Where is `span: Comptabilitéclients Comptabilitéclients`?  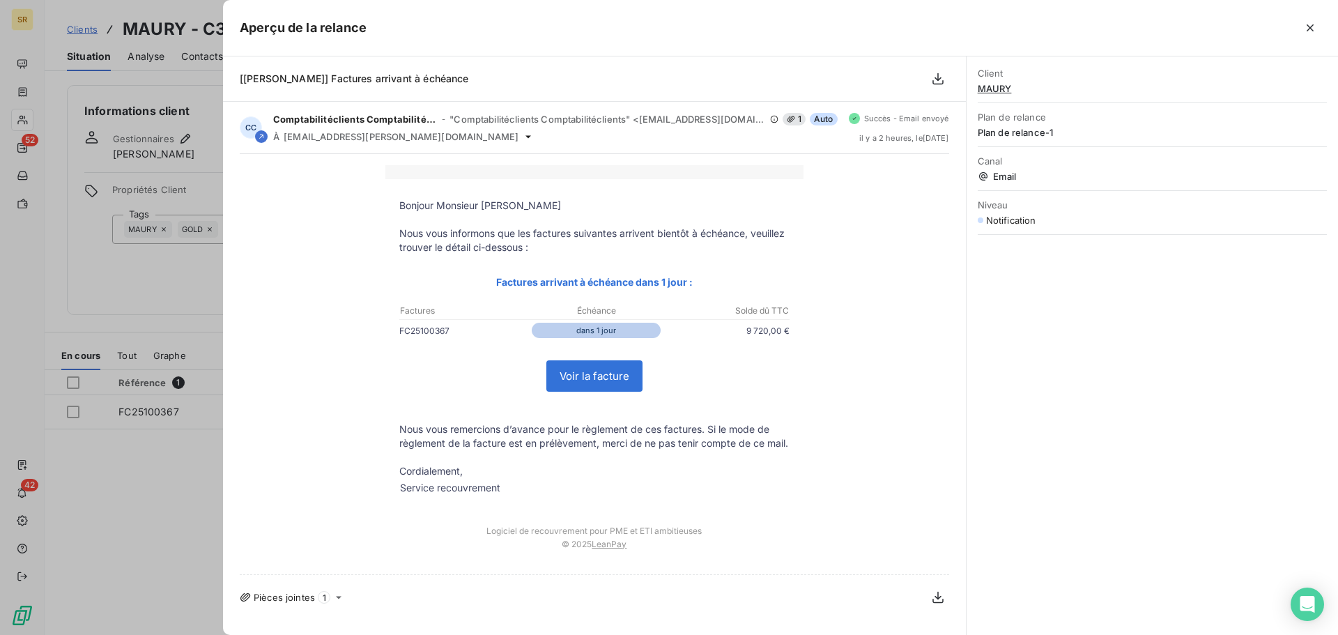
span: Comptabilitéclients Comptabilitéclients is located at coordinates (355, 119).